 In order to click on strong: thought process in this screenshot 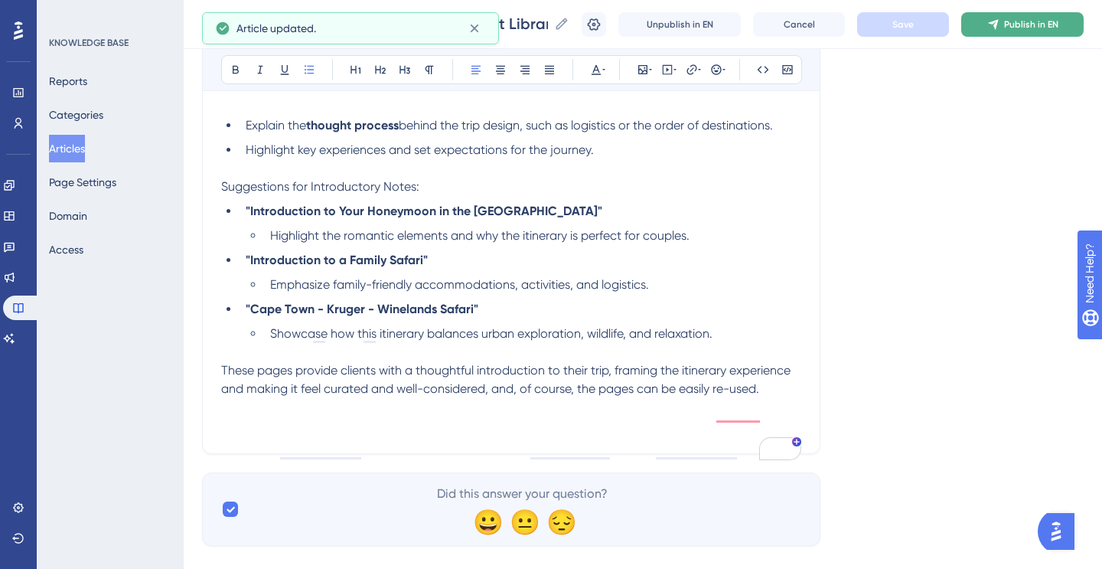, I will do `click(352, 125)`.